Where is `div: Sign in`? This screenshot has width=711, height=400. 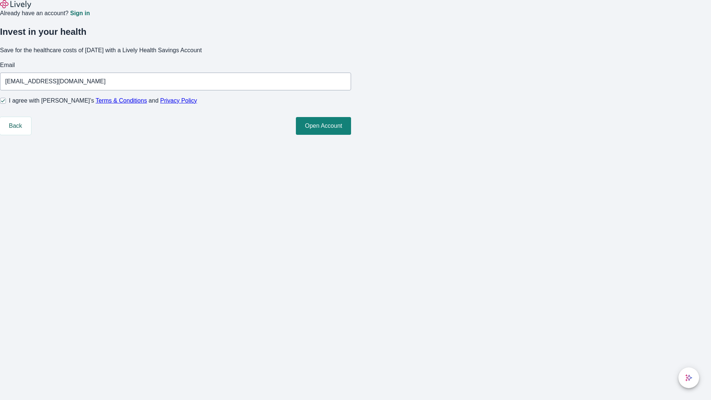
div: Sign in is located at coordinates (80, 13).